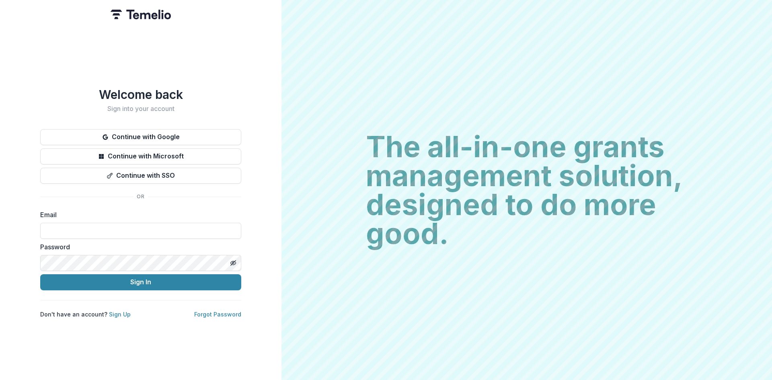 This screenshot has width=772, height=380. What do you see at coordinates (233, 263) in the screenshot?
I see `button: Toggle password visibility` at bounding box center [233, 263].